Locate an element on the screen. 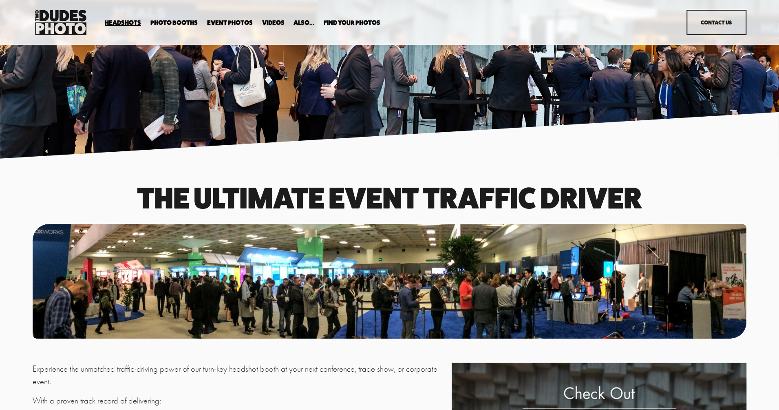 This screenshot has height=410, width=779. h1: The Ultimate event traffic driver is located at coordinates (390, 198).